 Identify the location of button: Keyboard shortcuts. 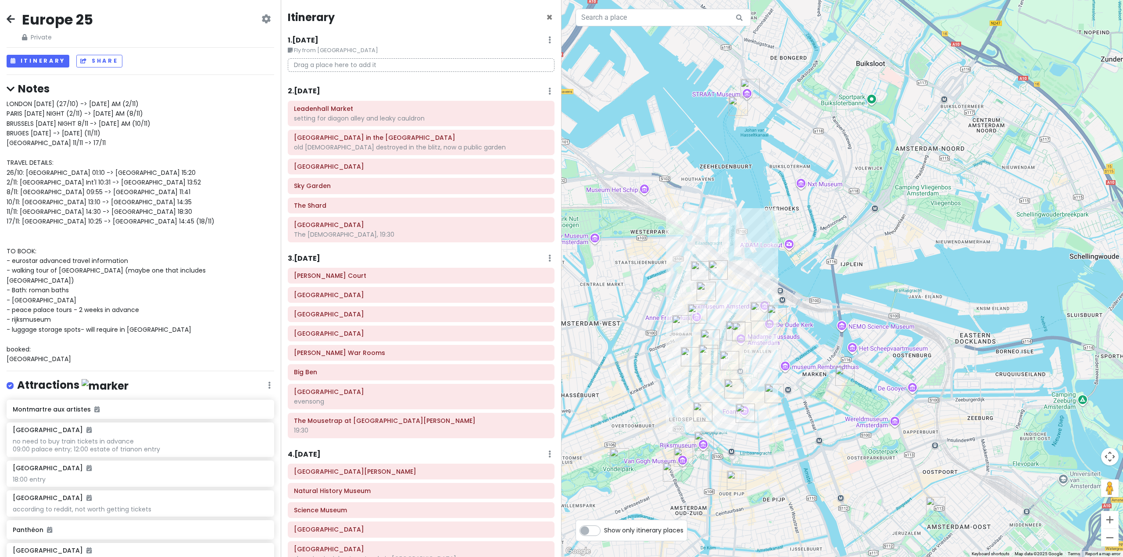
(990, 554).